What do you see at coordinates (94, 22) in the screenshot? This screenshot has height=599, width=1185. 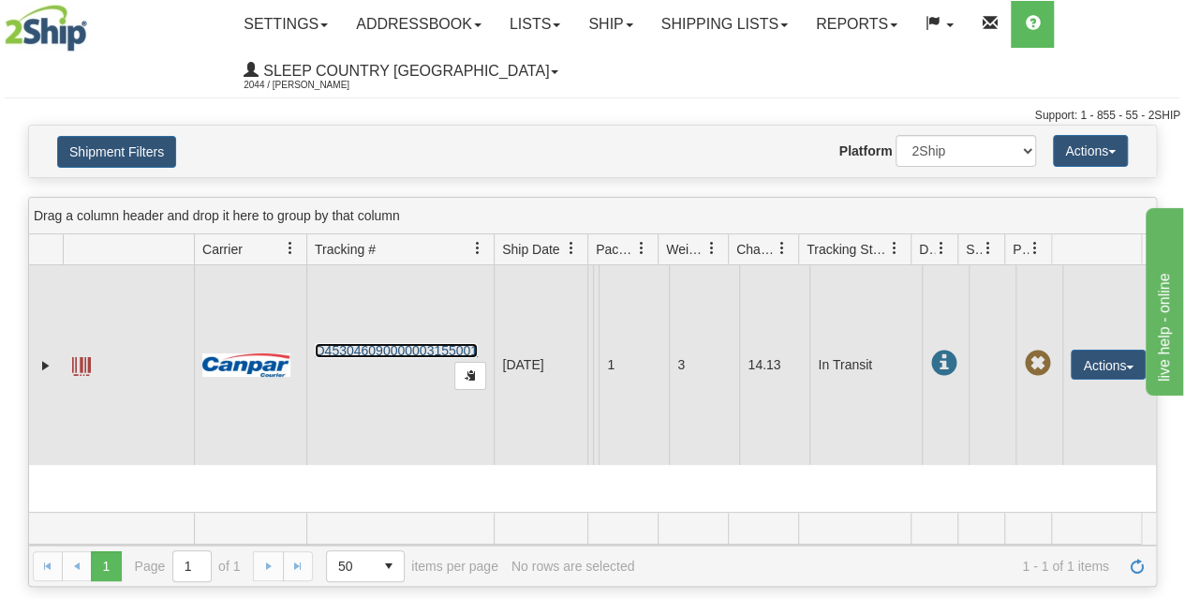 I see `div: live help - online` at bounding box center [94, 22].